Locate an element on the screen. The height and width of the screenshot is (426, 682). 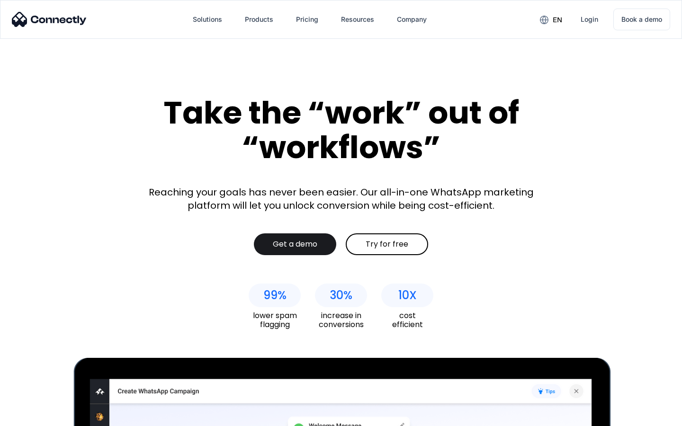
a: Login is located at coordinates (589, 19).